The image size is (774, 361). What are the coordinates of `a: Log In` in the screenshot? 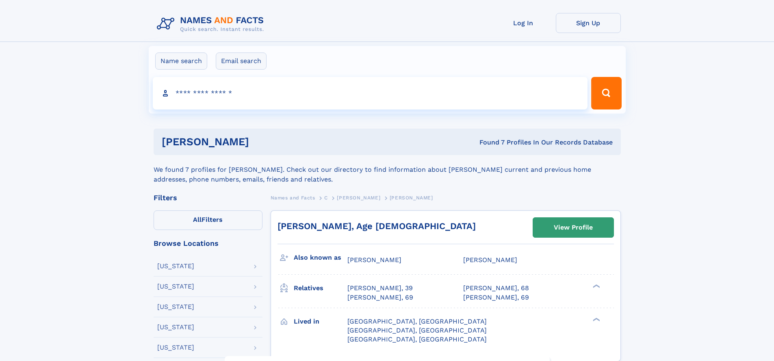 It's located at (524, 23).